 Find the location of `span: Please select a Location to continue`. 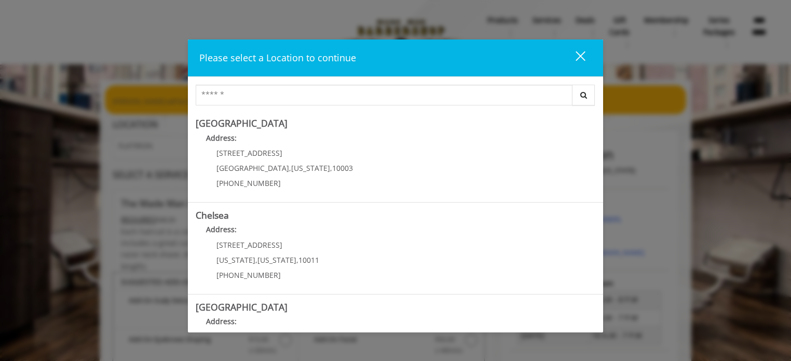

span: Please select a Location to continue is located at coordinates (278, 58).